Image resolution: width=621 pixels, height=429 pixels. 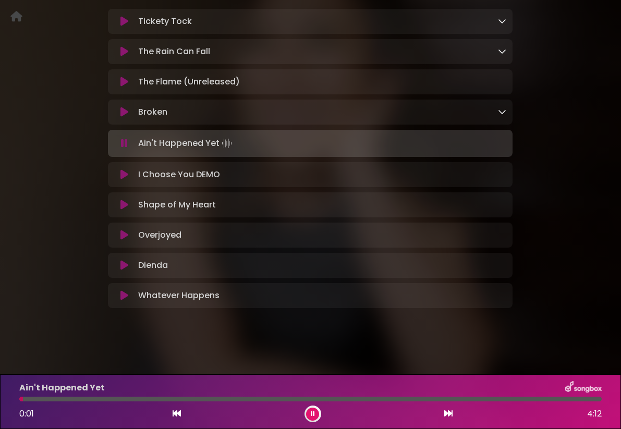 What do you see at coordinates (174, 52) in the screenshot?
I see `p: The Rain Can Fall` at bounding box center [174, 52].